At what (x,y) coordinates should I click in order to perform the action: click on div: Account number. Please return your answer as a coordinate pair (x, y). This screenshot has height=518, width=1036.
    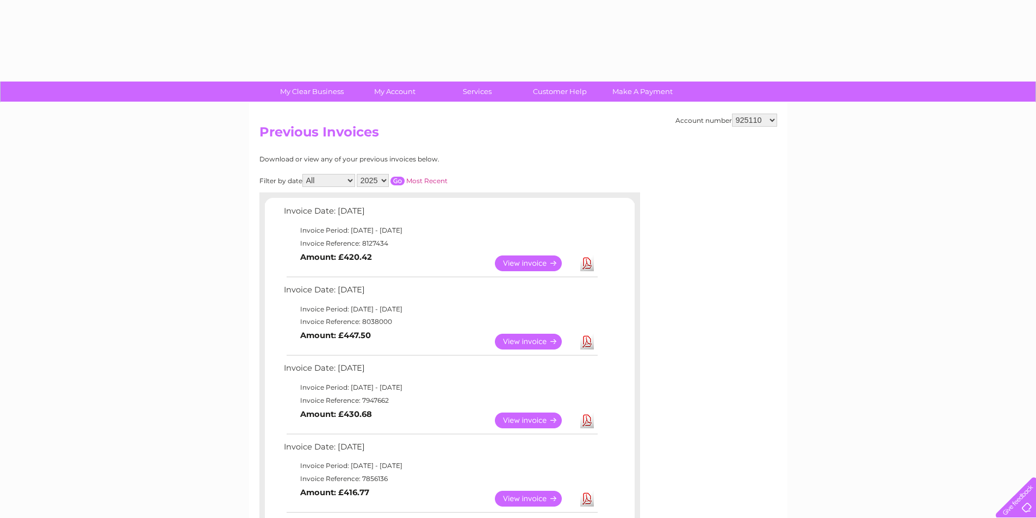
    Looking at the image, I should click on (726, 120).